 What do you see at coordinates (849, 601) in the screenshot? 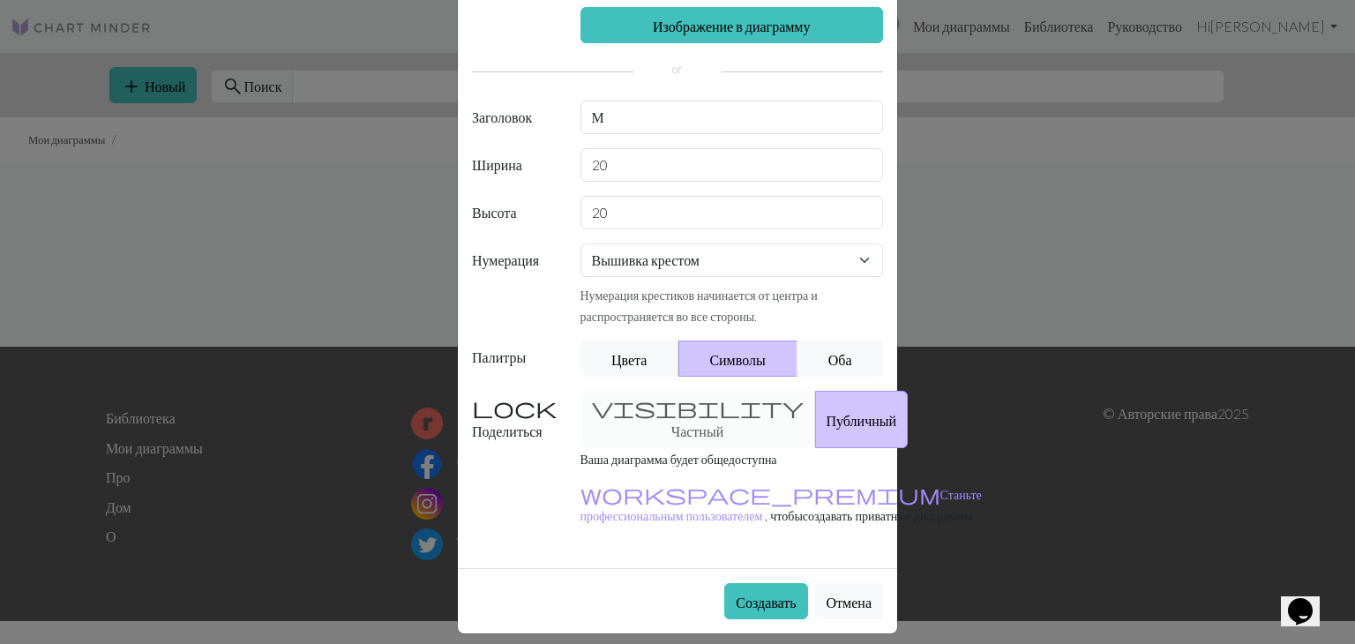
I see `button: Отмена` at bounding box center [849, 601].